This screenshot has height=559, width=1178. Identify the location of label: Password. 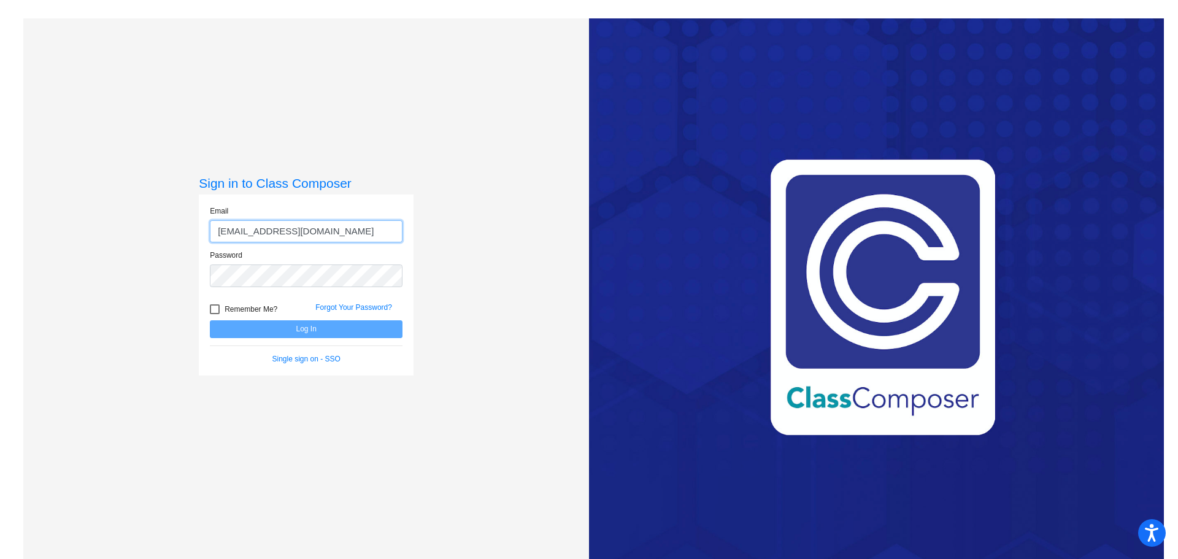
(226, 255).